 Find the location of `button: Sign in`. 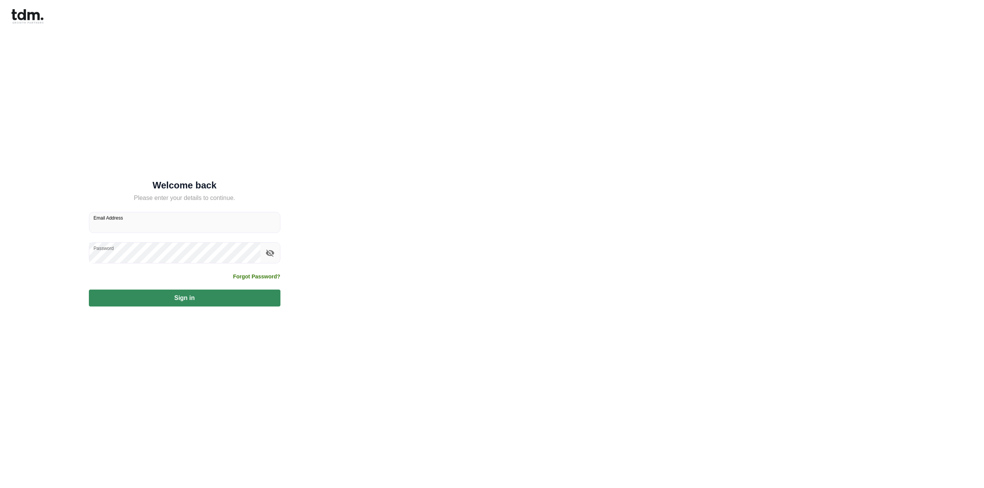

button: Sign in is located at coordinates (185, 298).